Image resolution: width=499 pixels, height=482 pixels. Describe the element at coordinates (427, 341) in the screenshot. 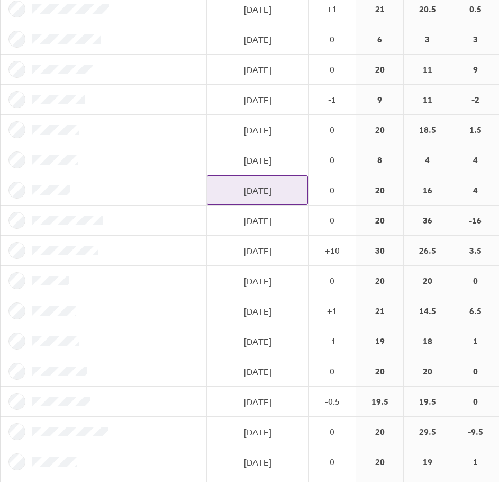

I see `div: 18` at that location.